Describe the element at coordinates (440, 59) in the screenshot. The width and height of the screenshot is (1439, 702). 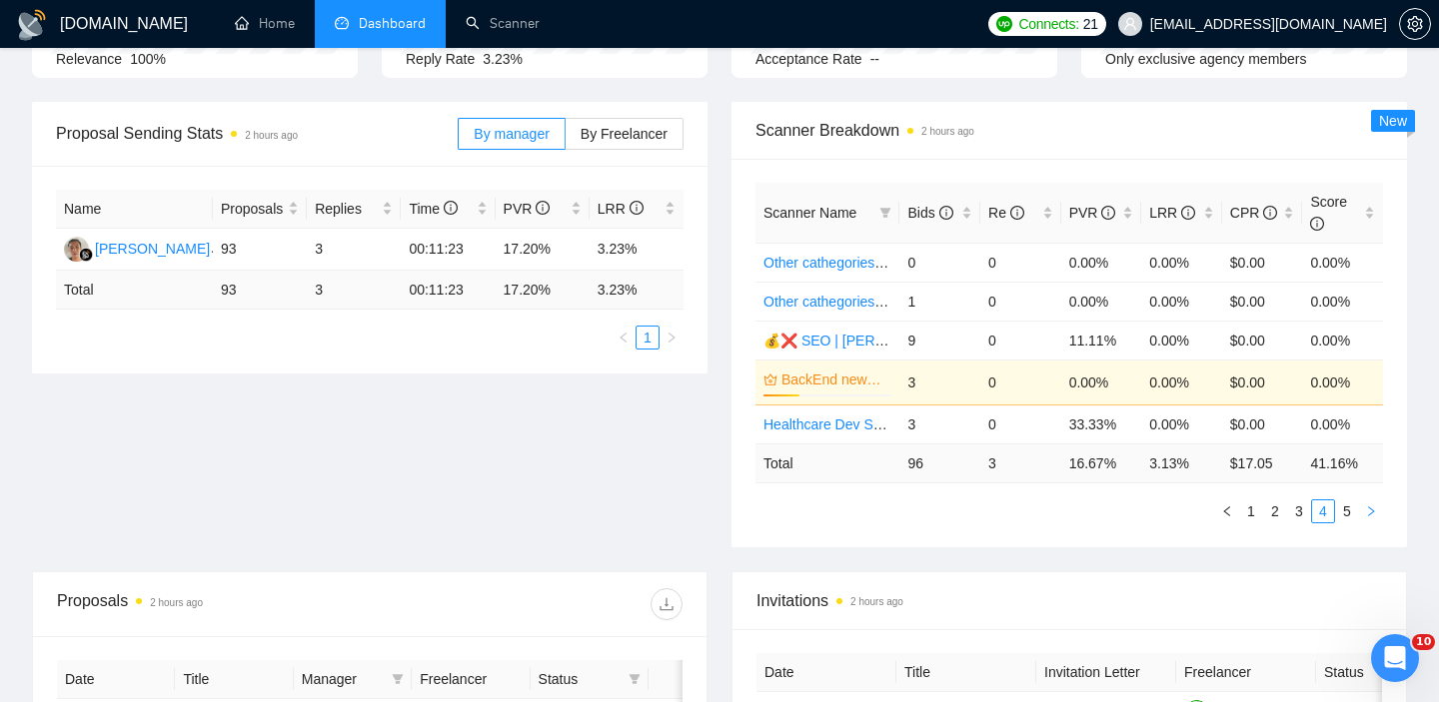
I see `span: Reply Rate` at that location.